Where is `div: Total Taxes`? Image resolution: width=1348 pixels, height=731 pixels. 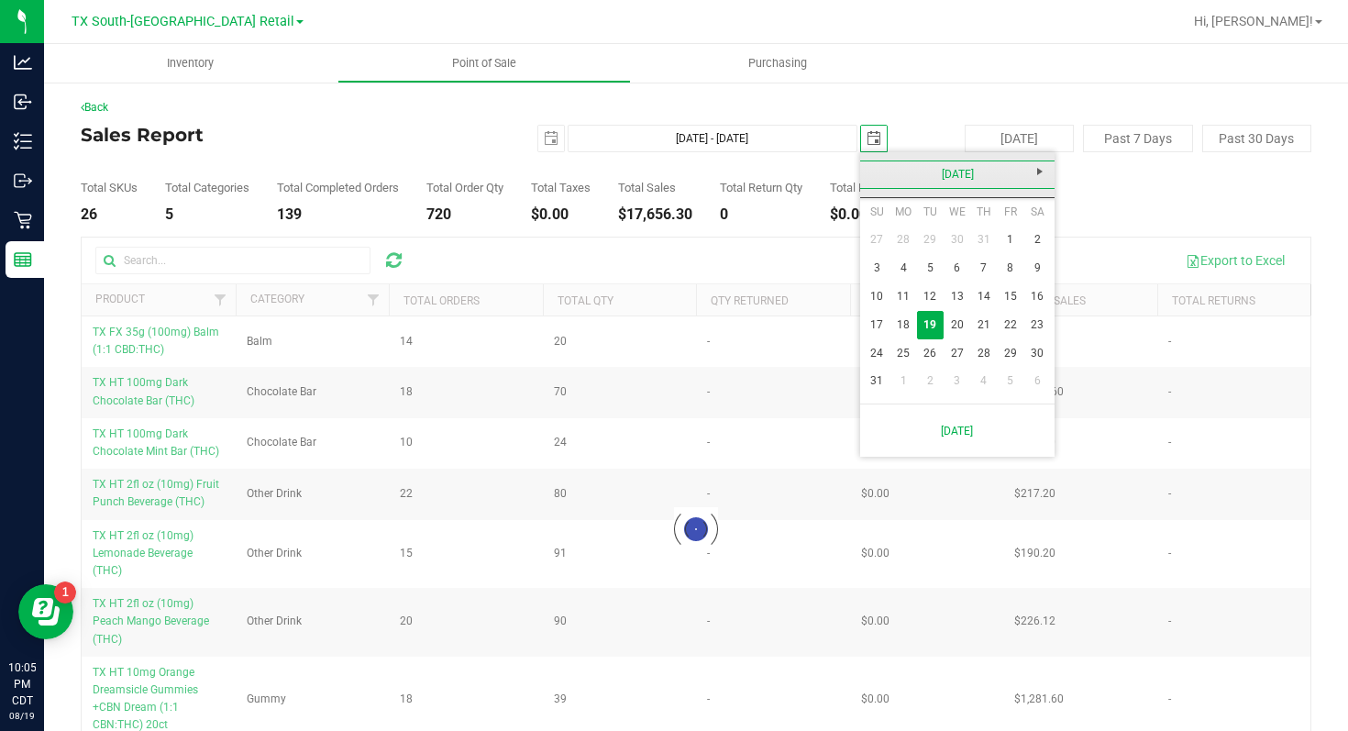
div: Total Taxes is located at coordinates (560, 187).